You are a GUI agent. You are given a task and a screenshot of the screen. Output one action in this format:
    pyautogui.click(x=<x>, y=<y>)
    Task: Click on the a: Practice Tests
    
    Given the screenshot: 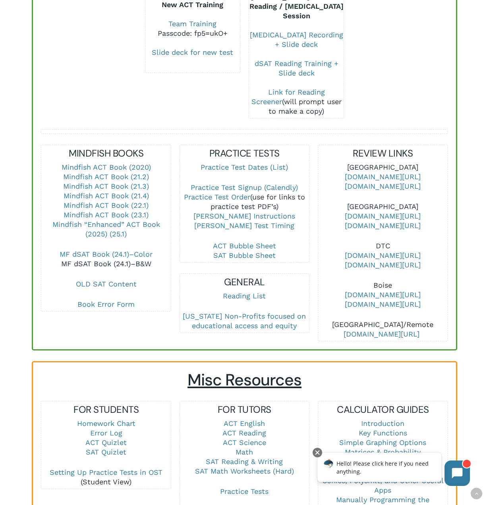 What is the action you would take?
    pyautogui.click(x=244, y=491)
    